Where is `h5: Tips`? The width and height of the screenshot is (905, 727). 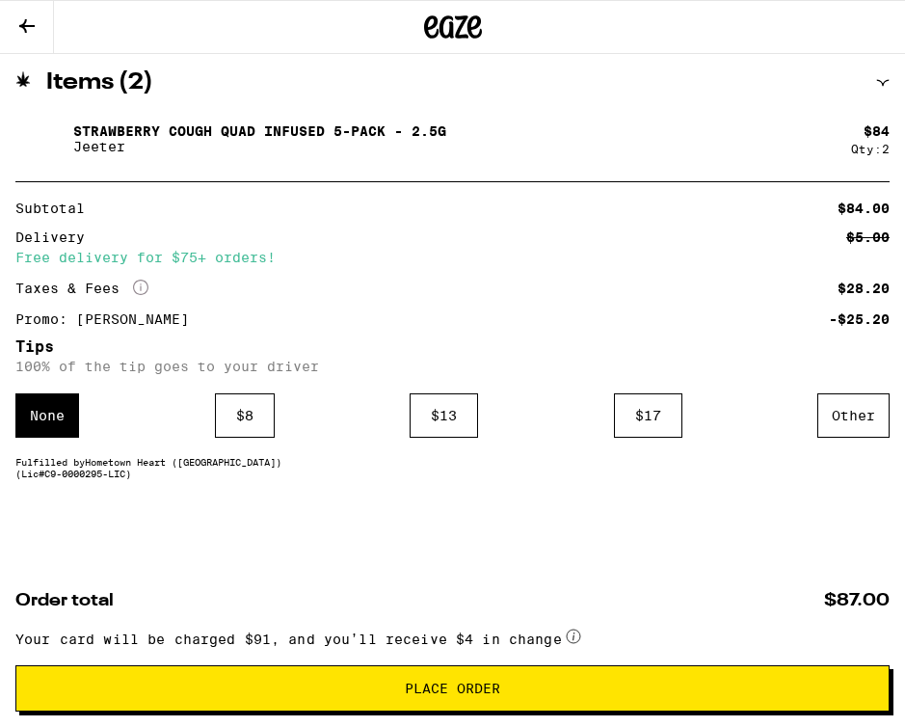
h5: Tips is located at coordinates (452, 347).